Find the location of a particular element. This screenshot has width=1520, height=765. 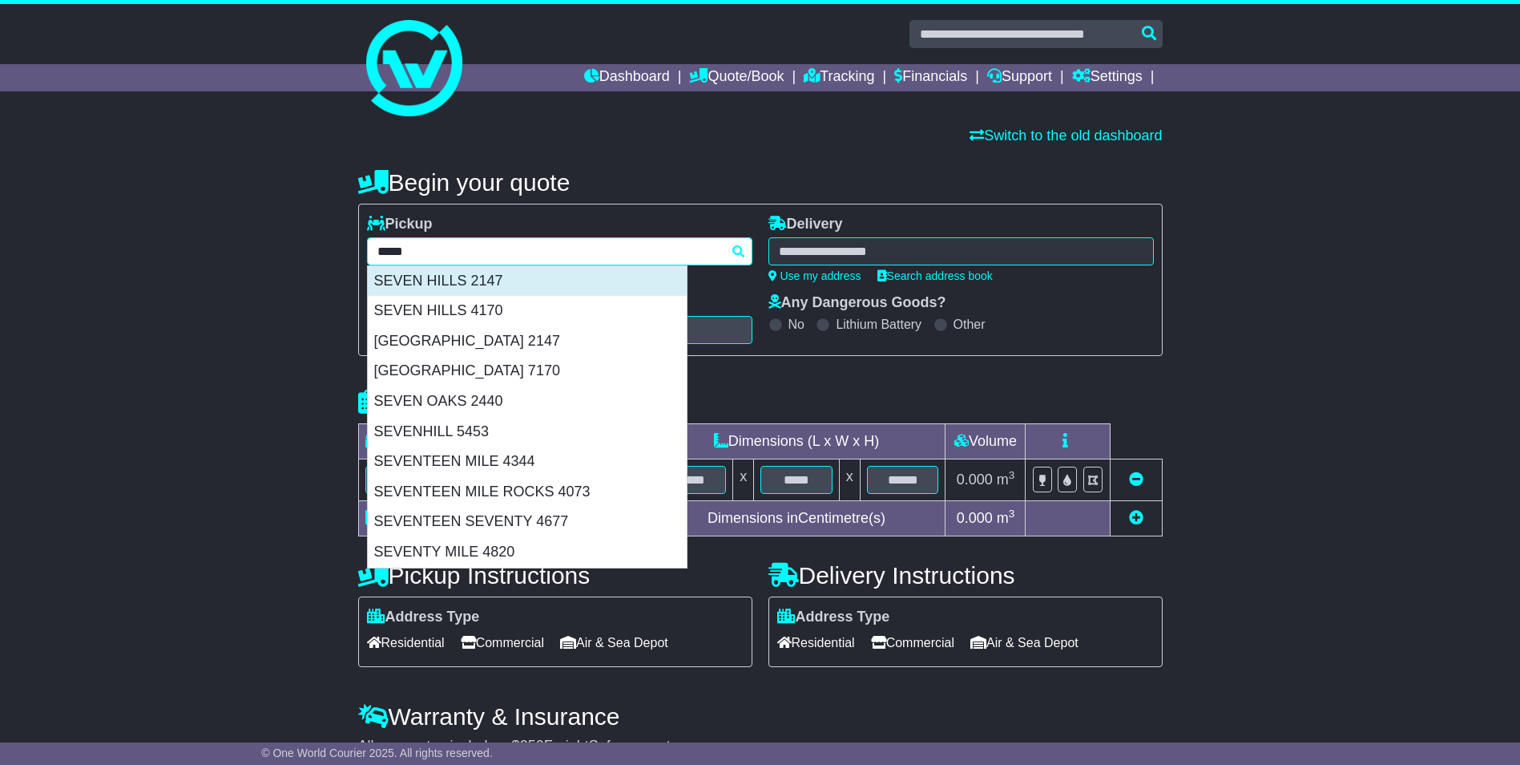

span: © One World Courier 2025. All rights reserved. is located at coordinates (377, 753).